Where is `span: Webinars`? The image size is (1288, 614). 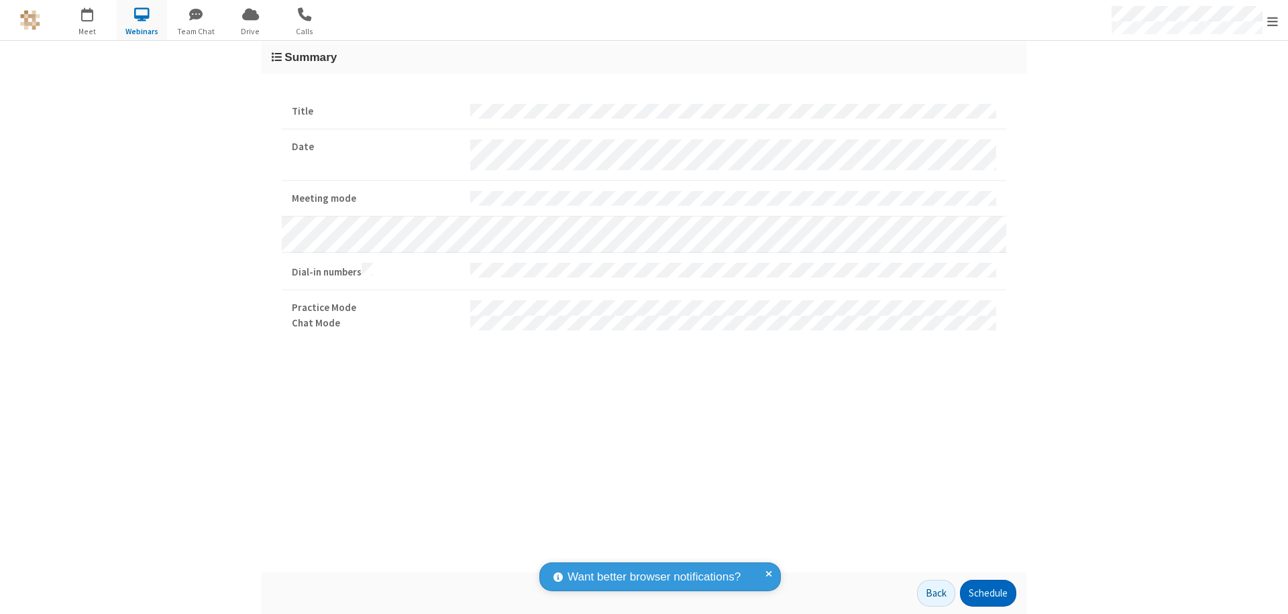
span: Webinars is located at coordinates (142, 32).